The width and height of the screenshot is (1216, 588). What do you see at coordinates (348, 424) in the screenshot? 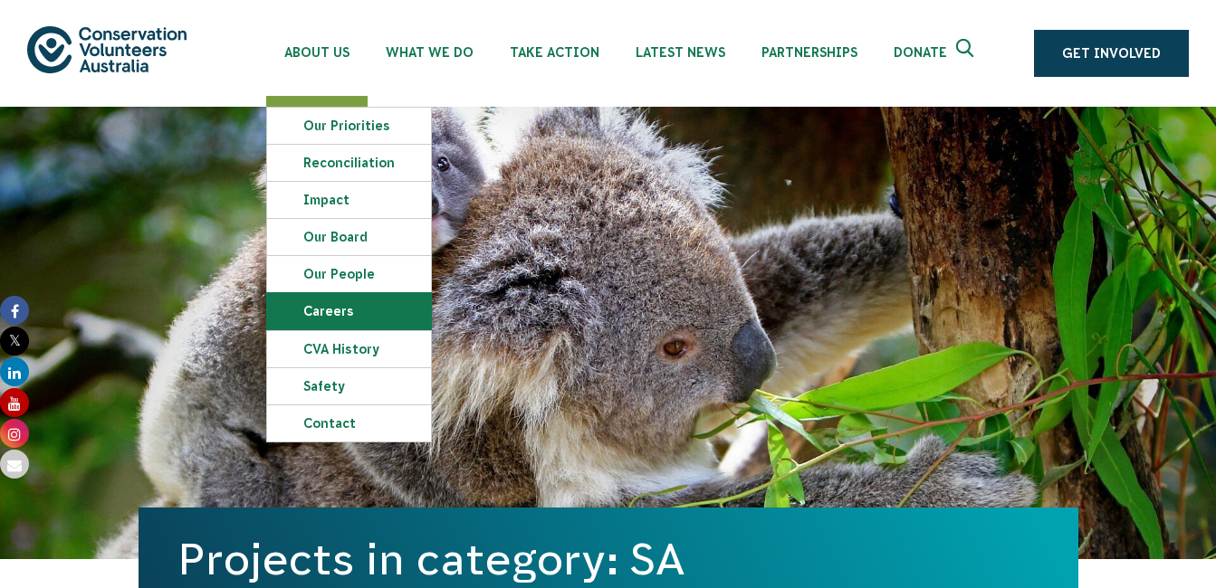
I see `a: Contact` at bounding box center [348, 424].